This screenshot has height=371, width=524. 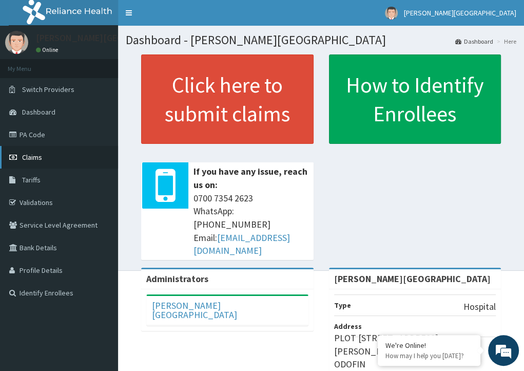 What do you see at coordinates (177, 278) in the screenshot?
I see `b: Administrators` at bounding box center [177, 278].